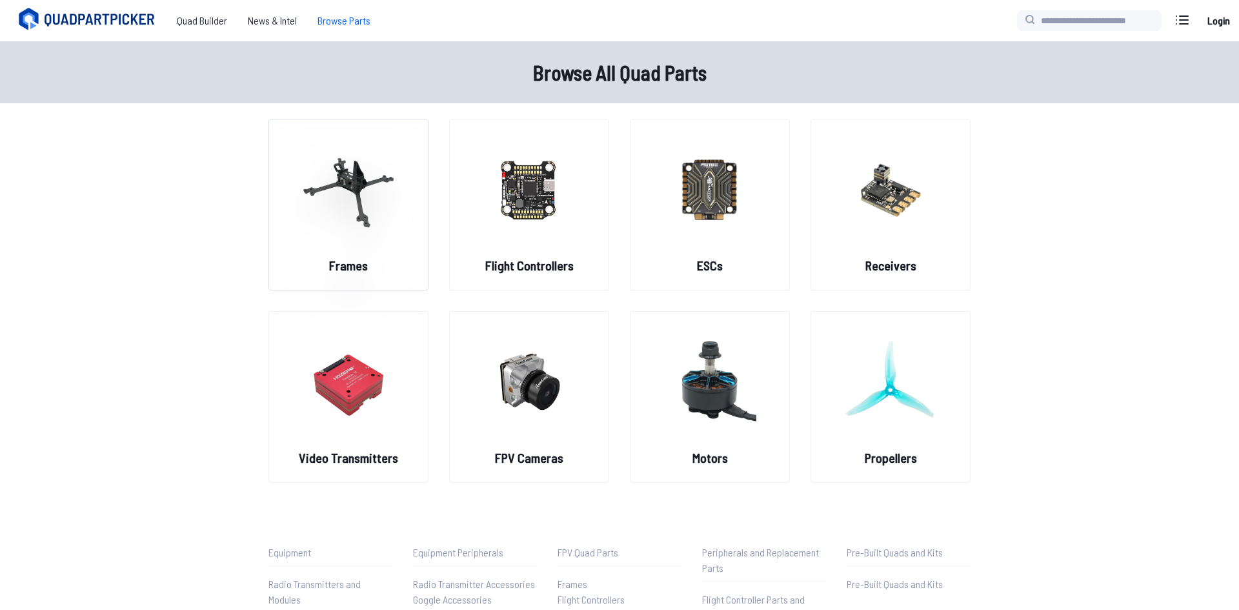  I want to click on h2: Video Transmitters, so click(348, 457).